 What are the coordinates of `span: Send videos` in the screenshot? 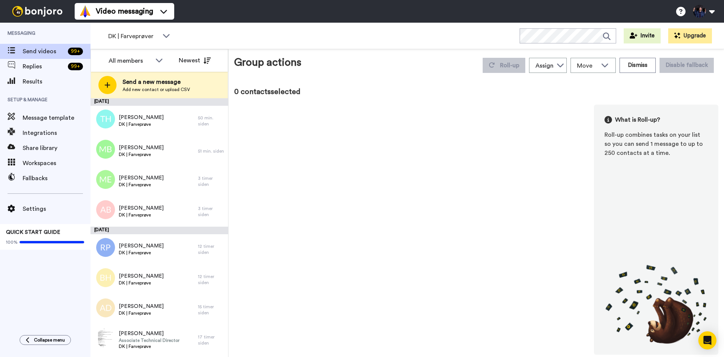 It's located at (44, 51).